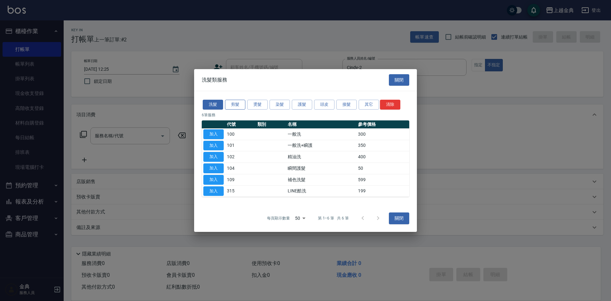 This screenshot has width=611, height=301. What do you see at coordinates (383, 168) in the screenshot?
I see `td: 50` at bounding box center [383, 168].